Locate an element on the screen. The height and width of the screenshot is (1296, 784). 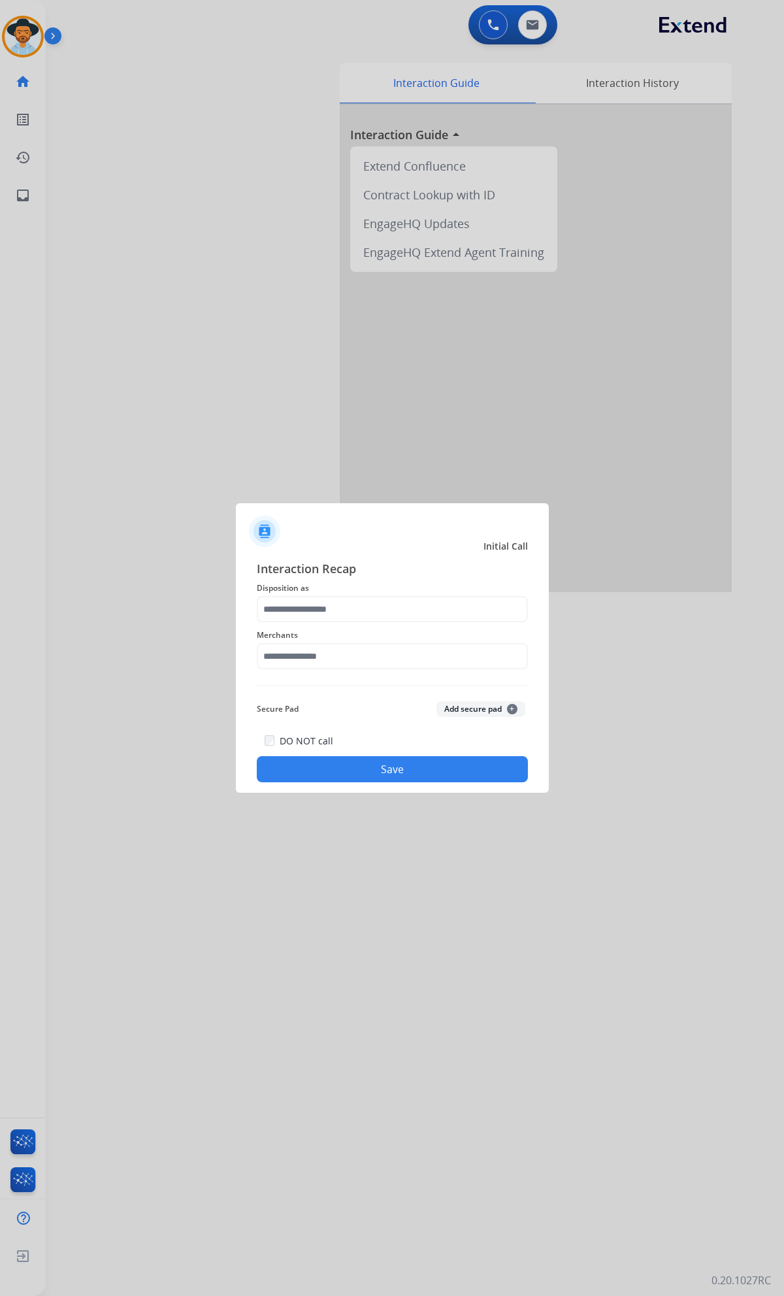
span: Disposition as is located at coordinates (392, 588).